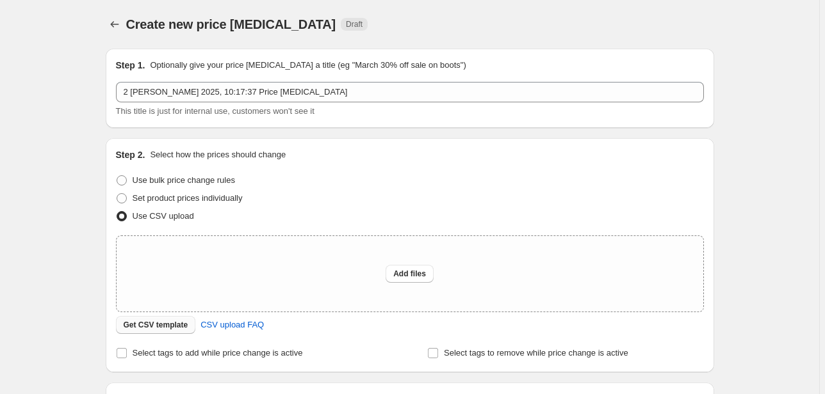  What do you see at coordinates (156, 325) in the screenshot?
I see `button: Get CSV template` at bounding box center [156, 325].